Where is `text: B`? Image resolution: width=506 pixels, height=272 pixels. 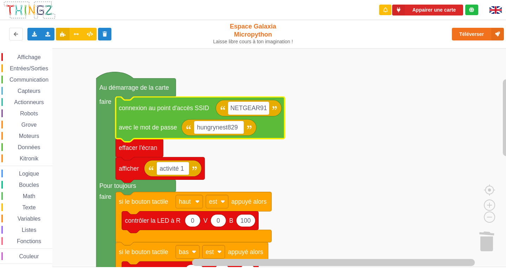 text: B is located at coordinates (231, 221).